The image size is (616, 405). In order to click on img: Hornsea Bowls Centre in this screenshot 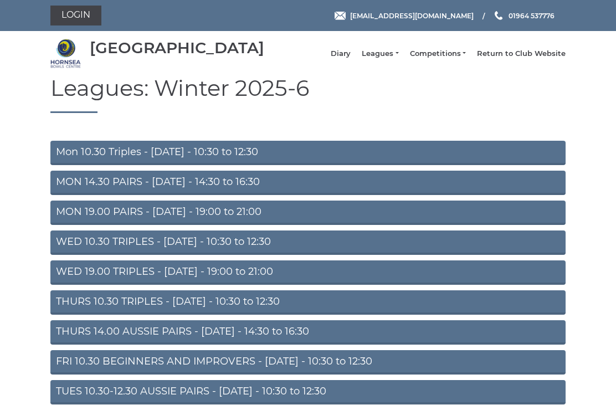, I will do `click(65, 53)`.